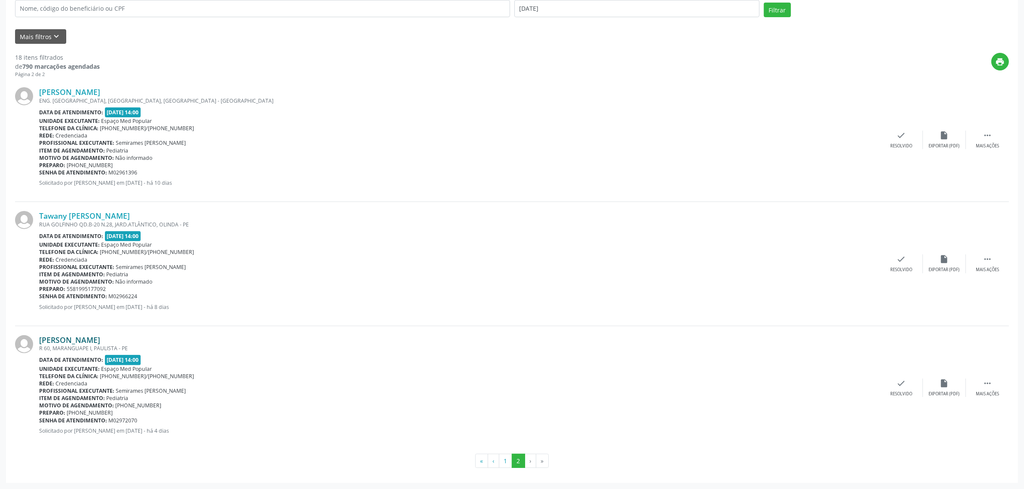  I want to click on button: print, so click(1000, 61).